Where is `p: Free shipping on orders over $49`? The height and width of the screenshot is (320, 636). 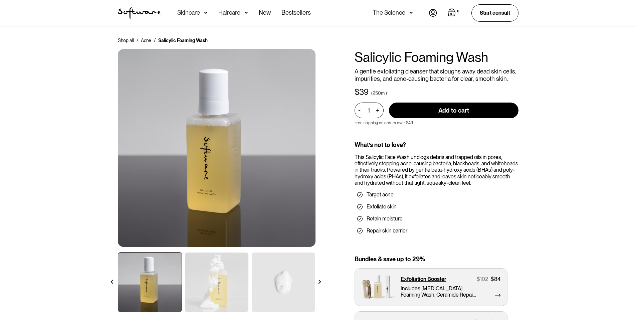
p: Free shipping on orders over $49 is located at coordinates (384, 123).